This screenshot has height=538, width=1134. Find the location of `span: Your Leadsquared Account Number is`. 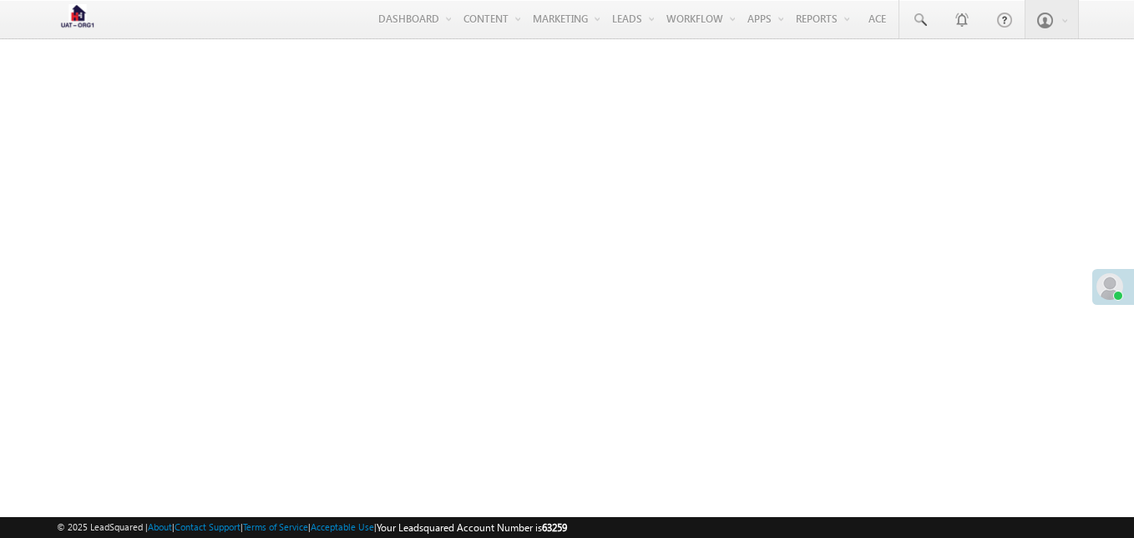

span: Your Leadsquared Account Number is is located at coordinates (472, 527).